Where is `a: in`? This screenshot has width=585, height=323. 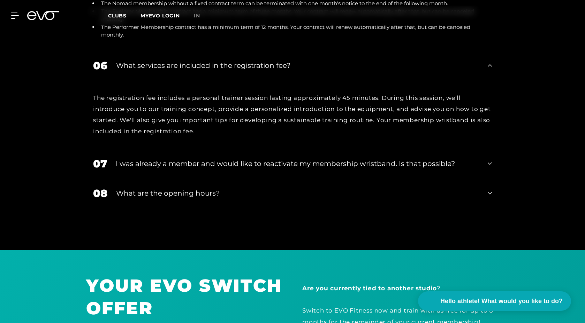 a: in is located at coordinates (201, 16).